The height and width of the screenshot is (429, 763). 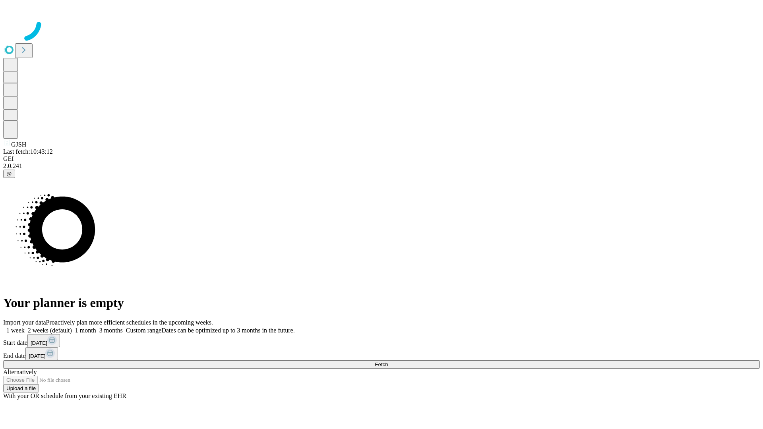 I want to click on span: 1 week, so click(x=16, y=330).